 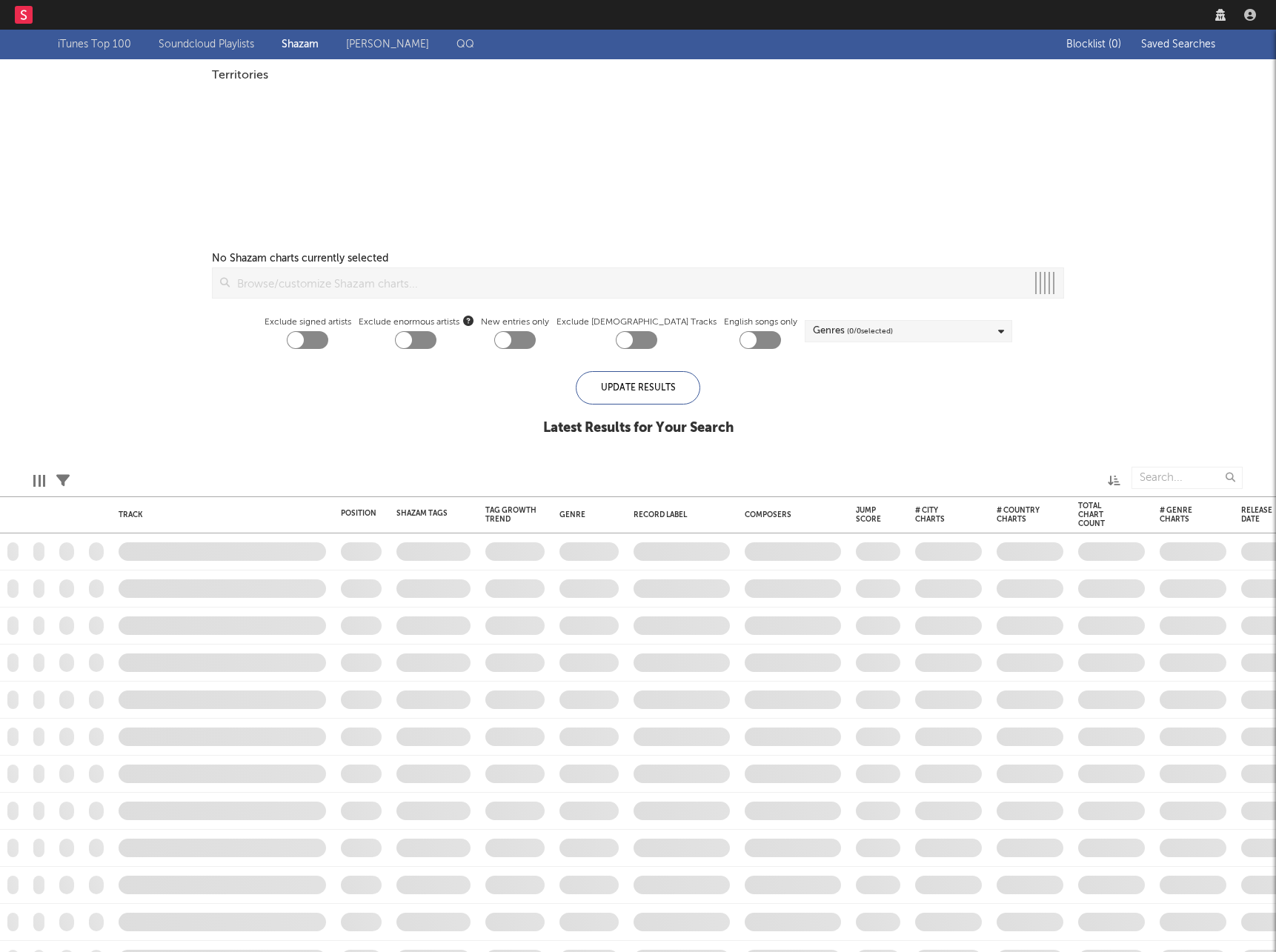 What do you see at coordinates (1019, 515) in the screenshot?
I see `div: # Country Charts` at bounding box center [1019, 515].